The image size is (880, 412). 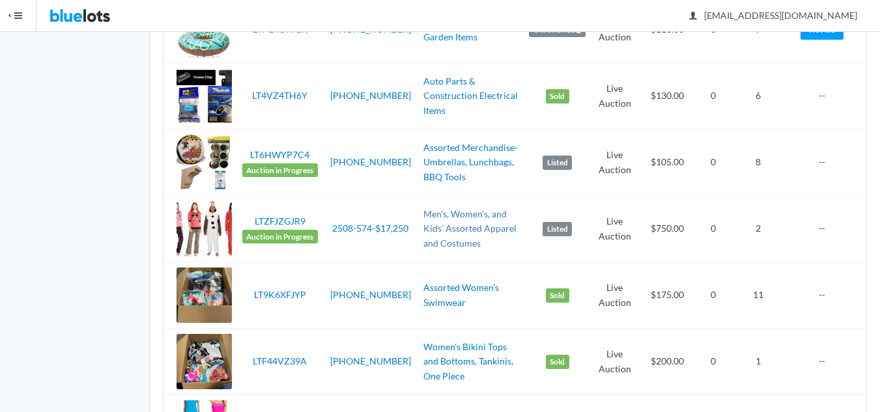 I want to click on td: $130.00, so click(x=667, y=96).